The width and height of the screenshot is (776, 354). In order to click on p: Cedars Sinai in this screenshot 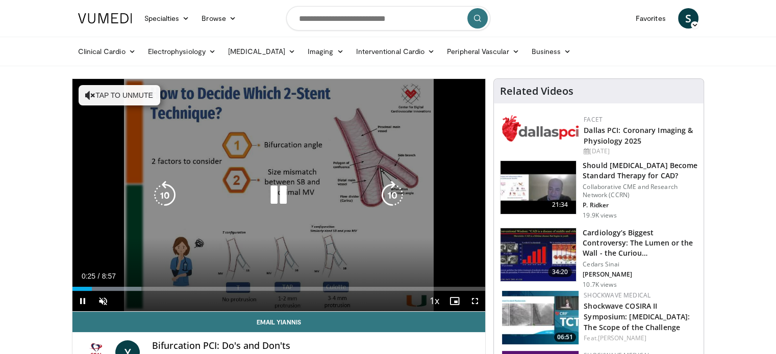, I will do `click(640, 265)`.